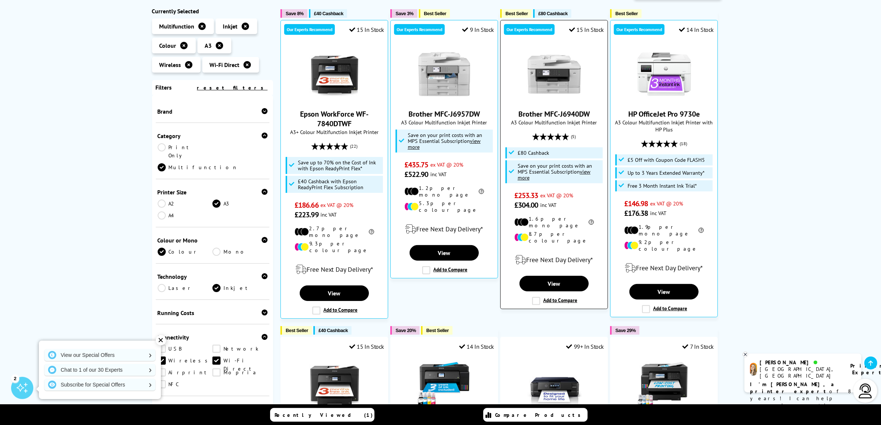  Describe the element at coordinates (803, 398) in the screenshot. I see `p: of 8 years! I can help you choose the right product` at that location.